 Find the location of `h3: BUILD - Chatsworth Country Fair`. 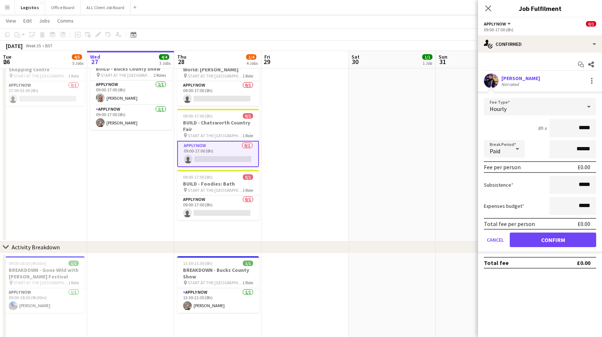

h3: BUILD - Chatsworth Country Fair is located at coordinates (218, 126).